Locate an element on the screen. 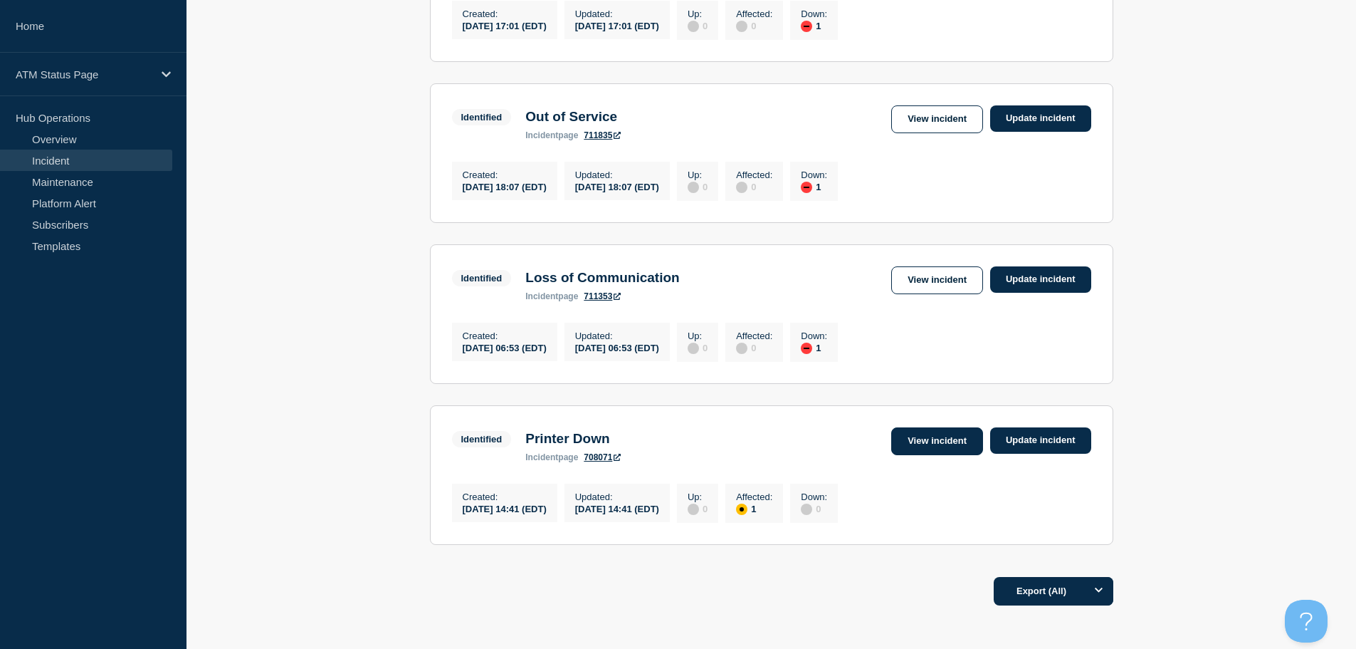 This screenshot has height=649, width=1356. button: Export (All) is located at coordinates (1054, 591).